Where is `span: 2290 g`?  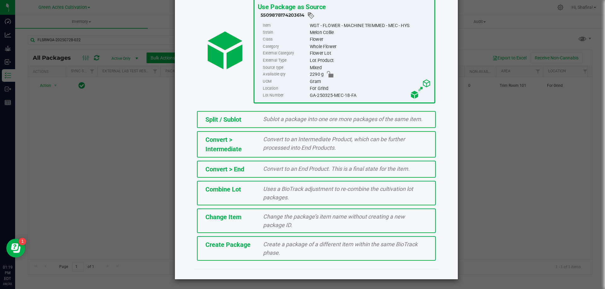
span: 2290 g is located at coordinates (316, 75).